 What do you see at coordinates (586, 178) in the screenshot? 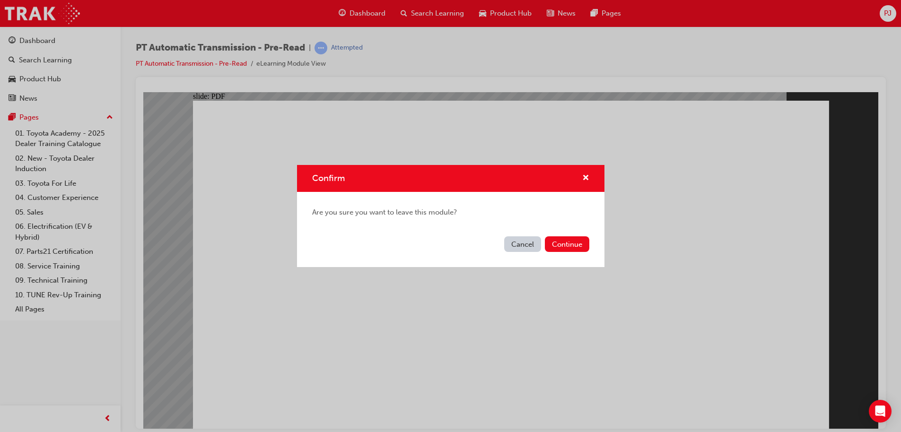
I see `button: cross-icon` at bounding box center [586, 178].